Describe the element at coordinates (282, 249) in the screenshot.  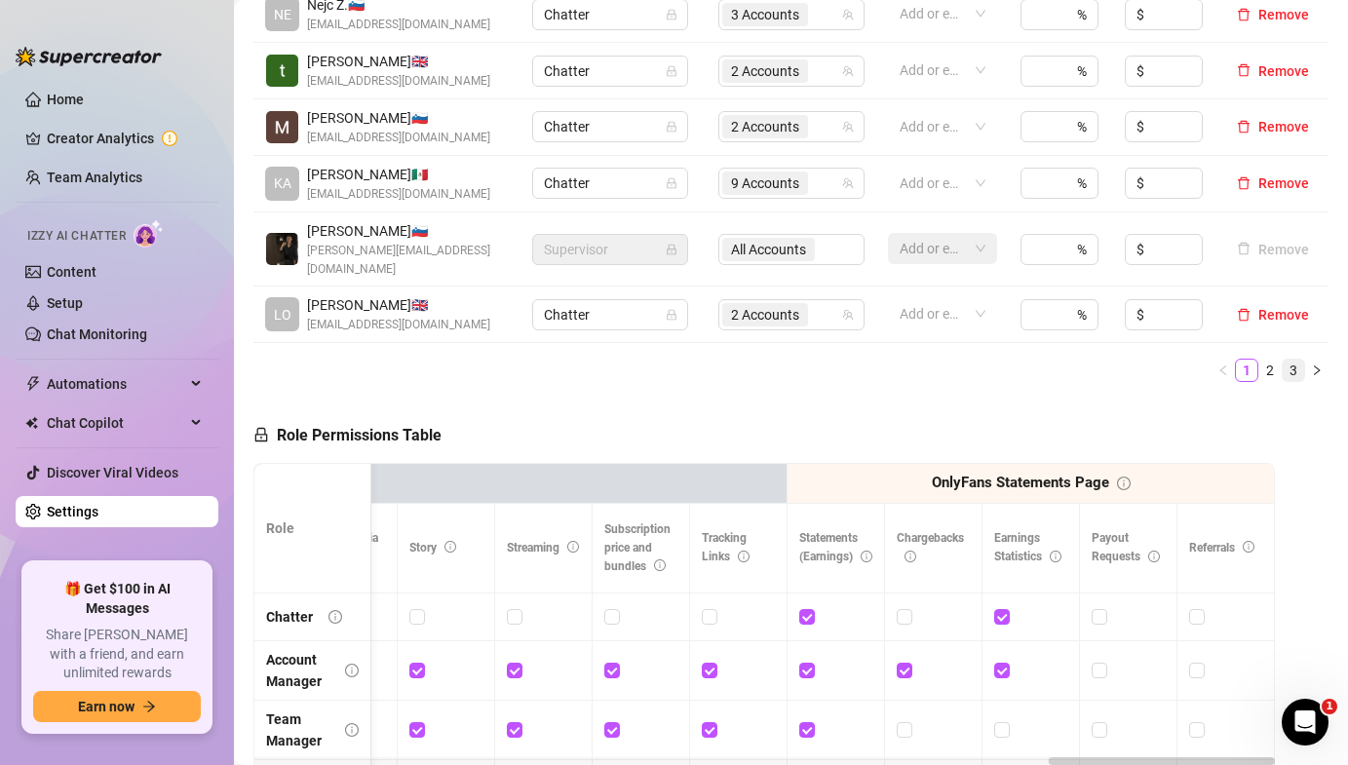
I see `img: Aleksander Ovčar` at that location.